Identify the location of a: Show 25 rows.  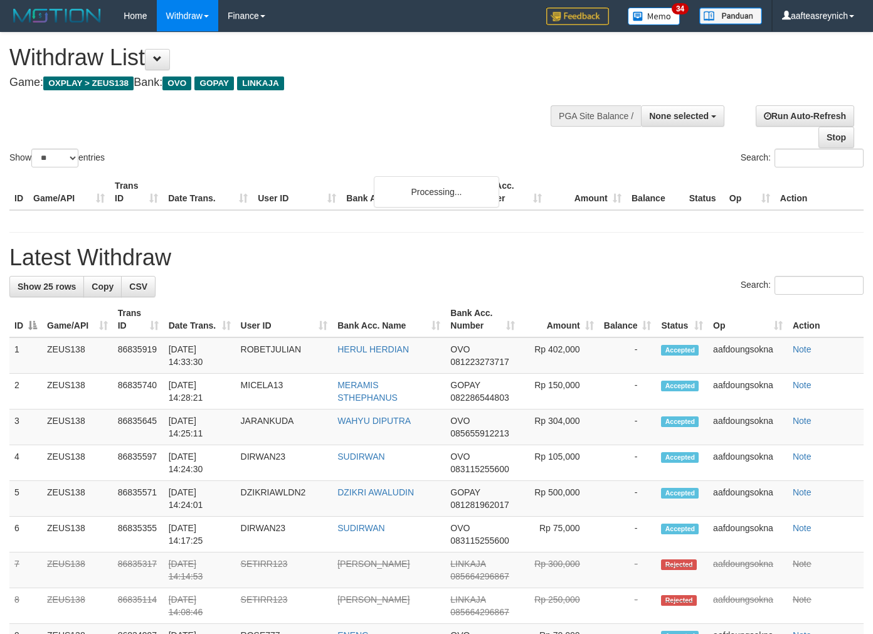
(46, 287).